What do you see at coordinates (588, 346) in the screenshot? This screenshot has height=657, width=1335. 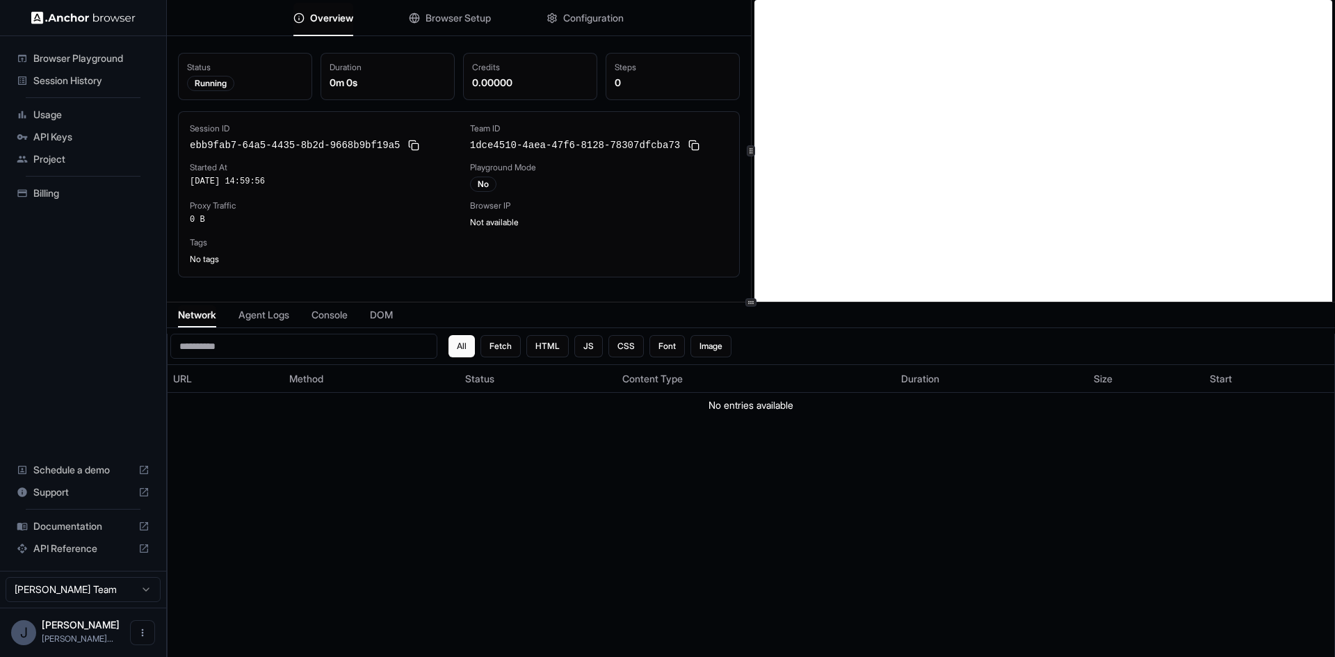 I see `button: JS` at bounding box center [588, 346].